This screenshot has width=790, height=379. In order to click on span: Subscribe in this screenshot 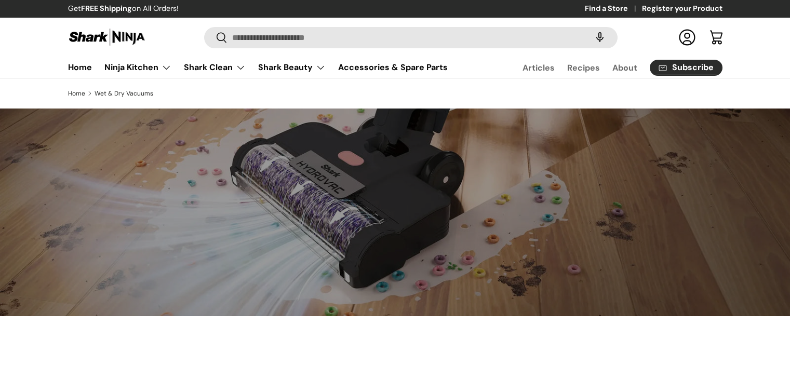, I will do `click(693, 68)`.